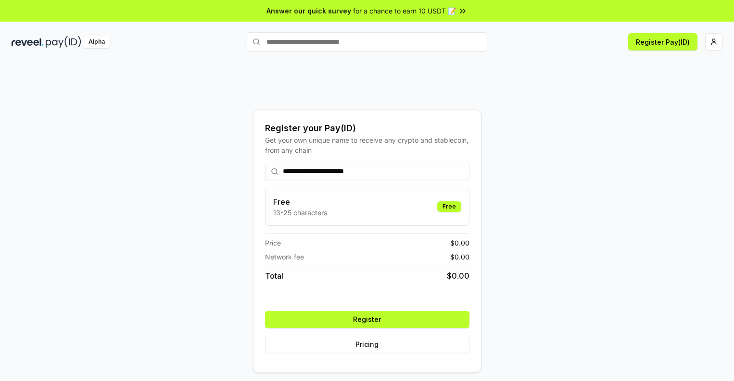  What do you see at coordinates (274, 276) in the screenshot?
I see `span: Total` at bounding box center [274, 276].